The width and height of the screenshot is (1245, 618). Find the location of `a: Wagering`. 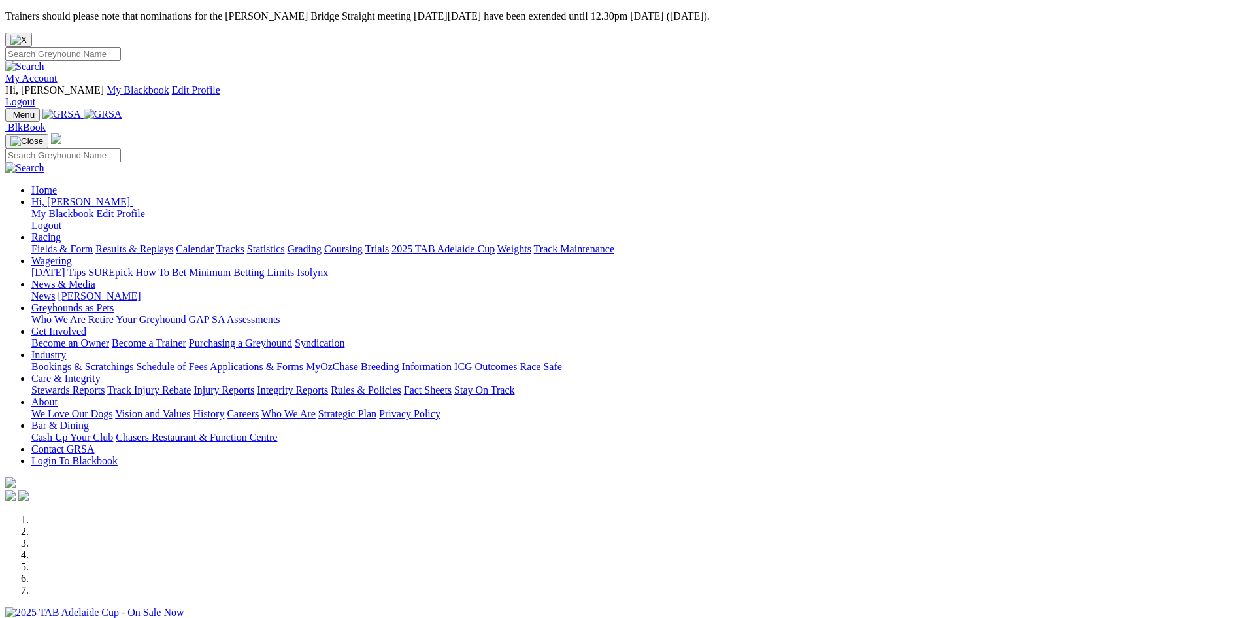

a: Wagering is located at coordinates (52, 260).